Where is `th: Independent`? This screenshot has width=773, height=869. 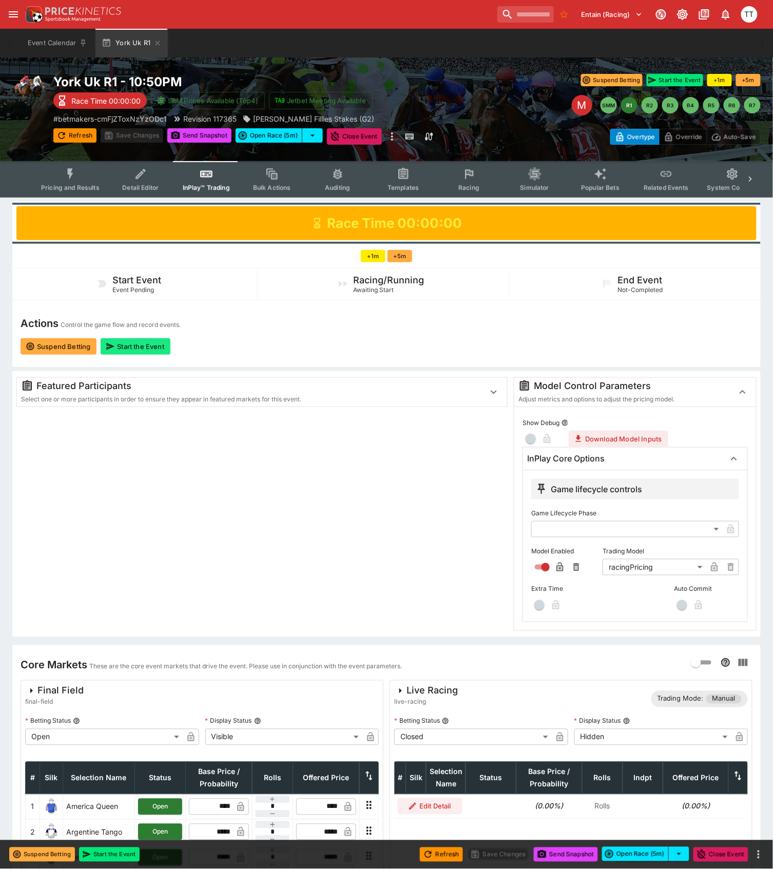 th: Independent is located at coordinates (643, 778).